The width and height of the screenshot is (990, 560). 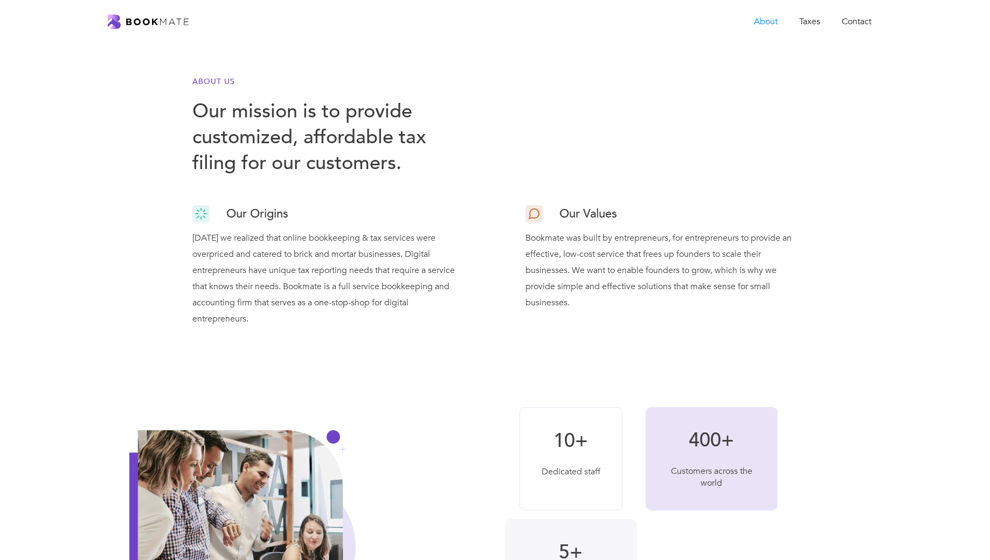 What do you see at coordinates (257, 214) in the screenshot?
I see `h3: Our Origins` at bounding box center [257, 214].